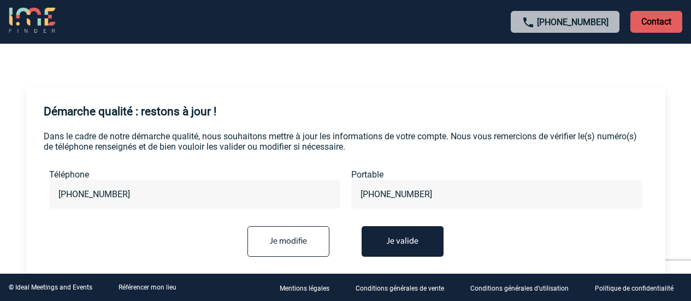  Describe the element at coordinates (656, 22) in the screenshot. I see `p: Contact` at that location.